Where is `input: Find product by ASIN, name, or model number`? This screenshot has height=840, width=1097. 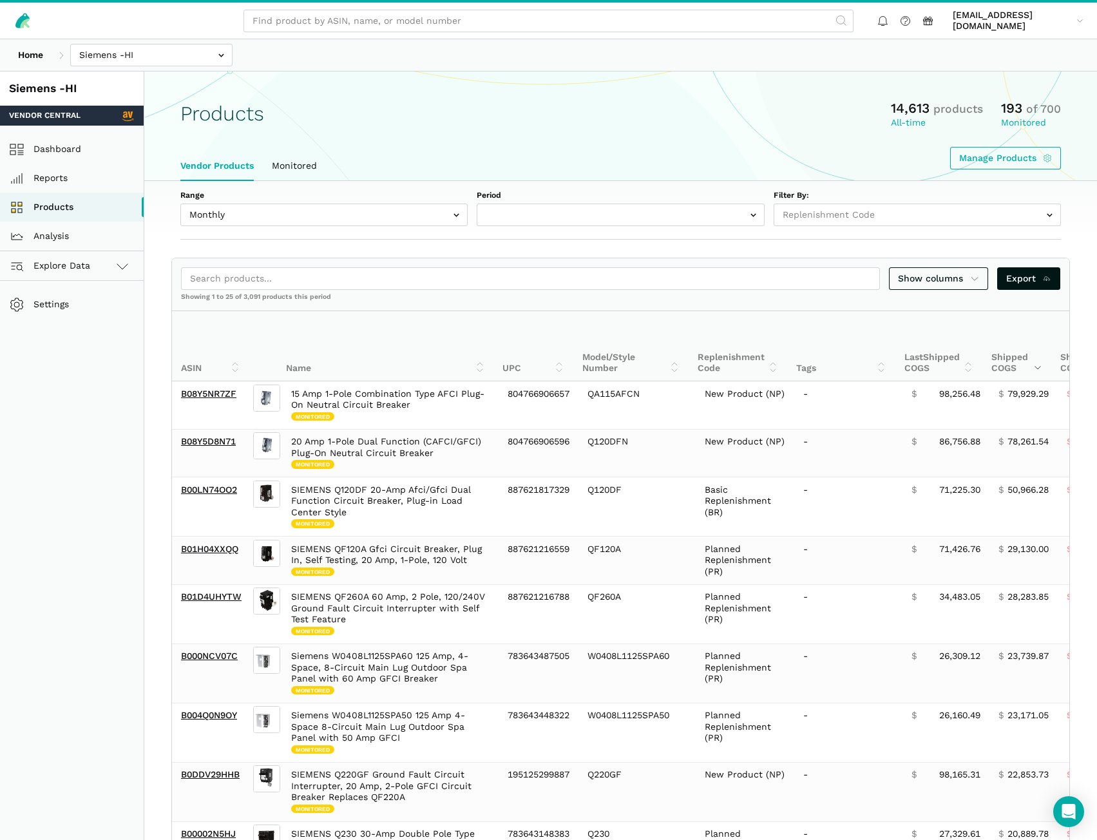 input: Find product by ASIN, name, or model number is located at coordinates (548, 21).